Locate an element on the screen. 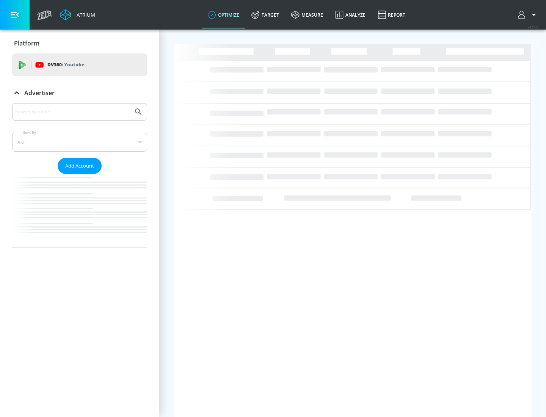  a: Report is located at coordinates (391, 15).